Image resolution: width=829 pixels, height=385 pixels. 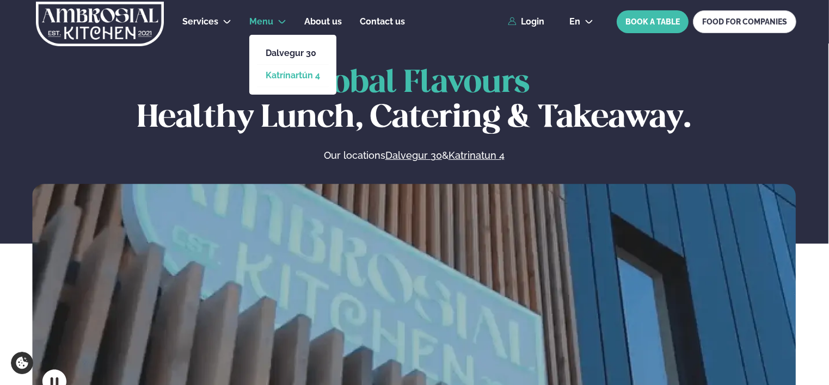 What do you see at coordinates (323, 21) in the screenshot?
I see `span: About us` at bounding box center [323, 21].